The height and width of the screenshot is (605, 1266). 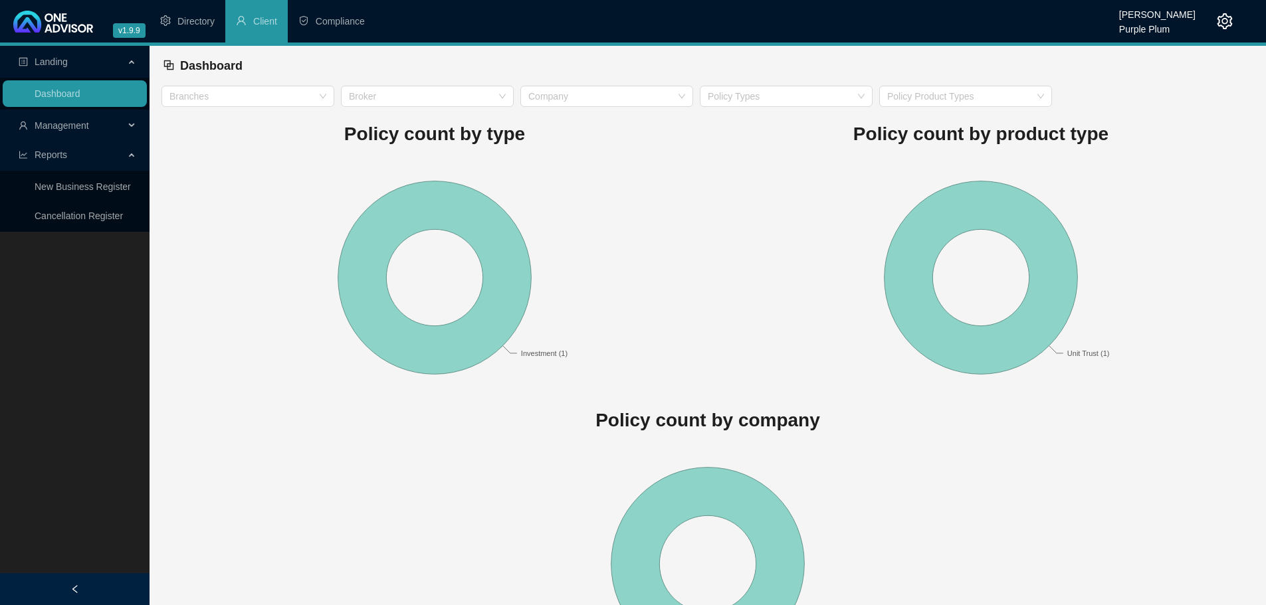 I want to click on text: Investment (1), so click(x=544, y=353).